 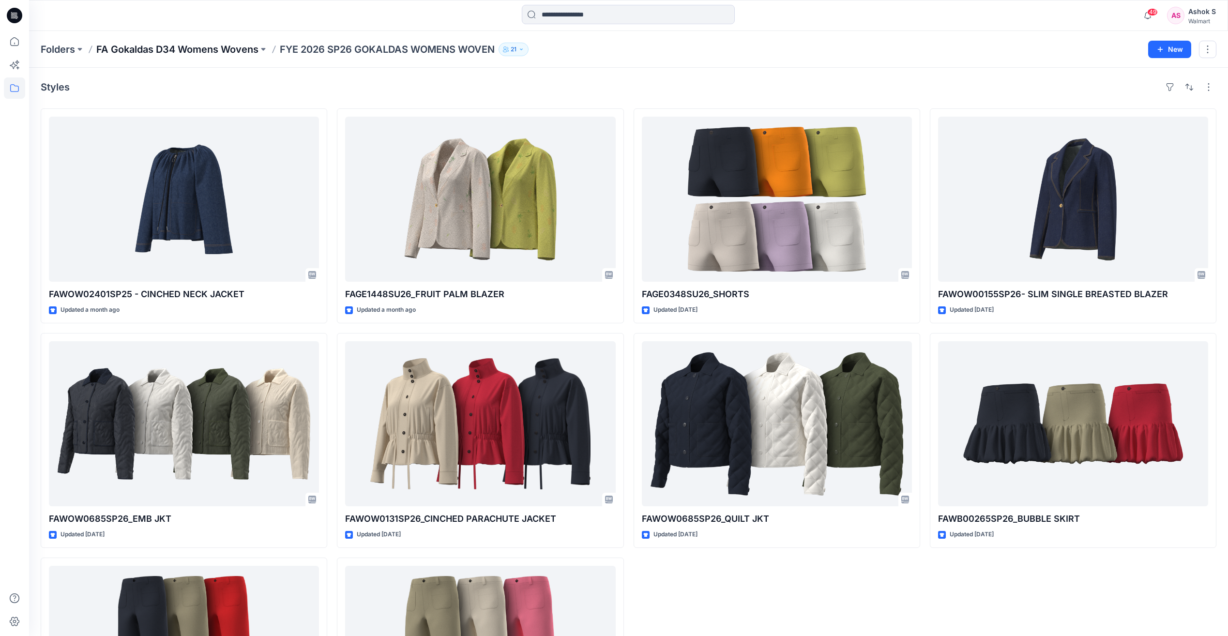 What do you see at coordinates (1202, 12) in the screenshot?
I see `div: Ashok S` at bounding box center [1202, 12].